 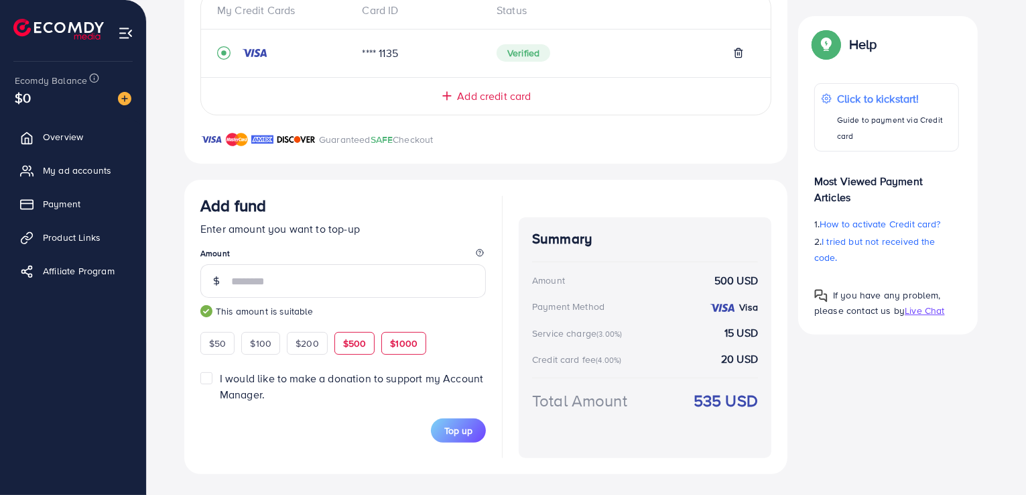 What do you see at coordinates (880, 224) in the screenshot?
I see `span: How to activate Credit card?` at bounding box center [880, 224].